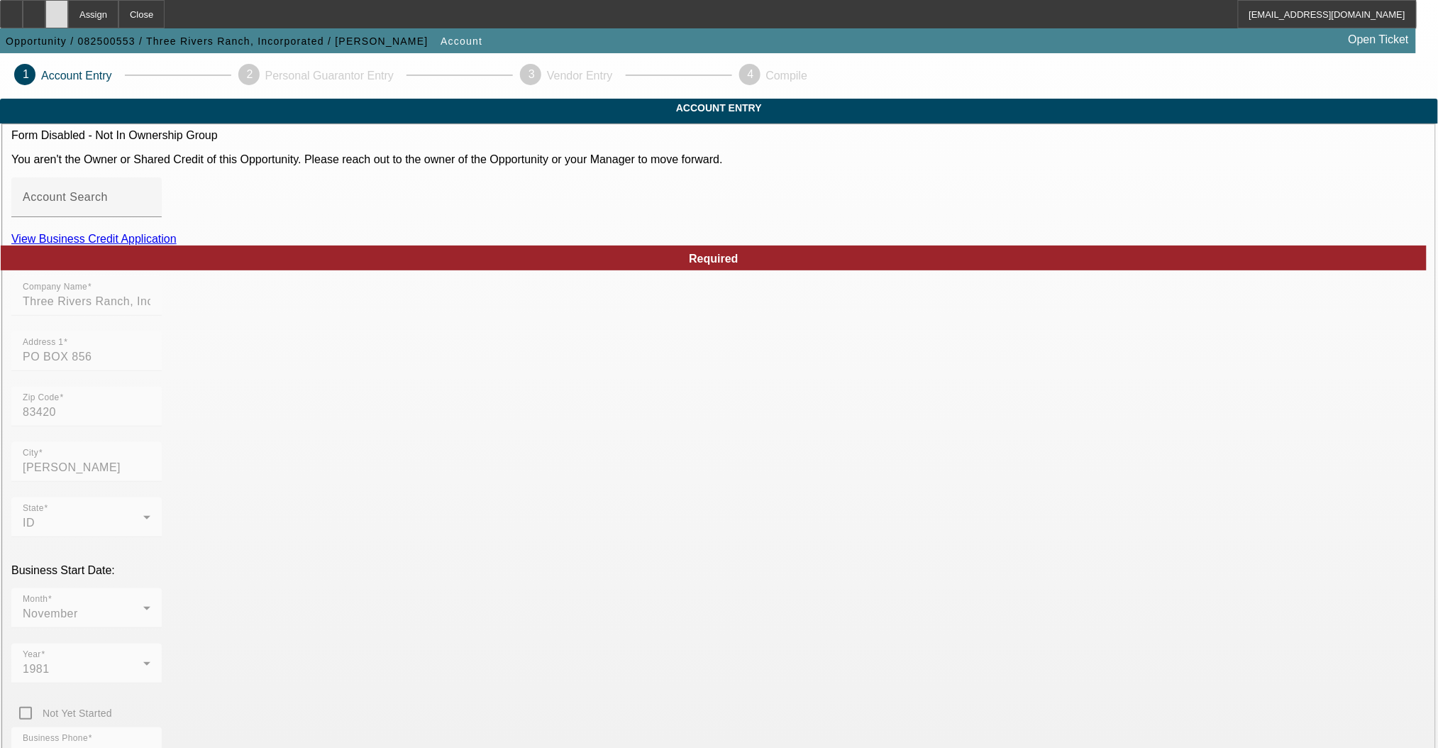 The height and width of the screenshot is (748, 1438). Describe the element at coordinates (114, 135) in the screenshot. I see `label: Form Disabled - Not In Ownership Group` at that location.